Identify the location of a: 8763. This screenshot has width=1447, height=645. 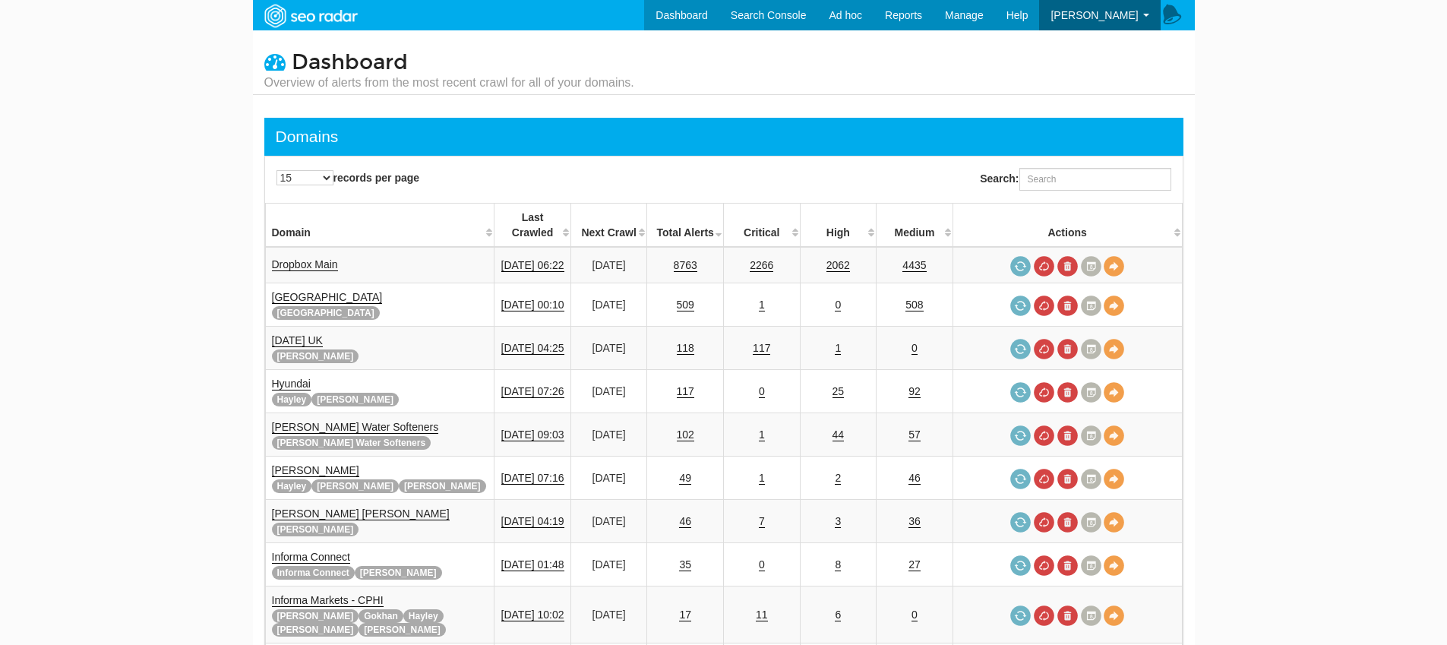
(685, 265).